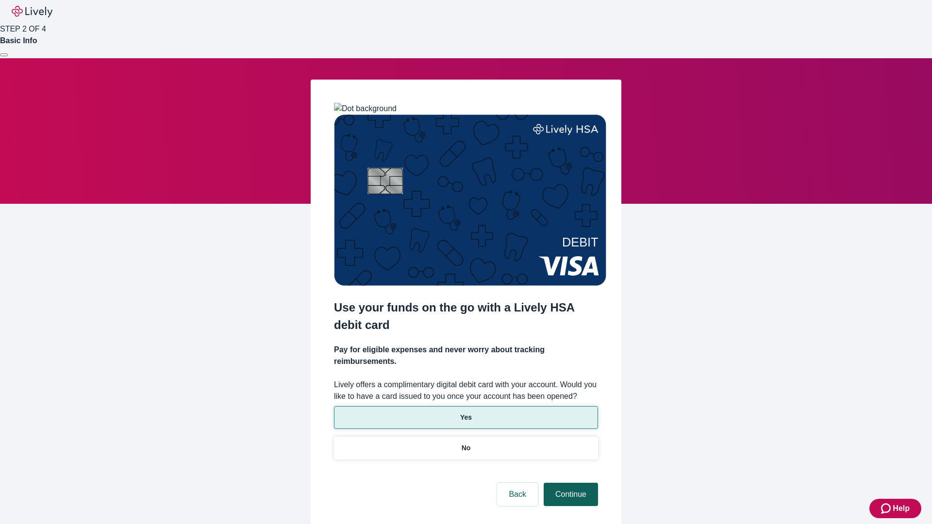  What do you see at coordinates (466, 391) in the screenshot?
I see `label: Lively offers a complimentary digital debit card with your account. Would you like to have a card...` at bounding box center [466, 391].